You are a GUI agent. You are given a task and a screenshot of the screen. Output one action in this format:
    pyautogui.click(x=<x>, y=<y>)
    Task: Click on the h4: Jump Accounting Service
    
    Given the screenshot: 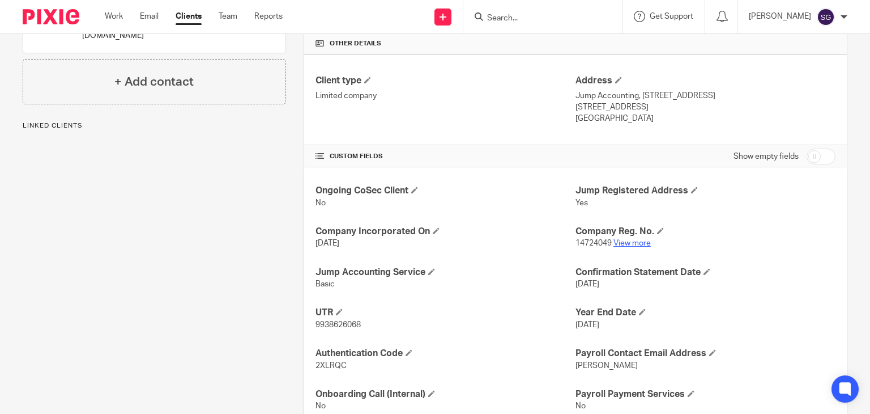 What is the action you would take?
    pyautogui.click(x=445, y=272)
    